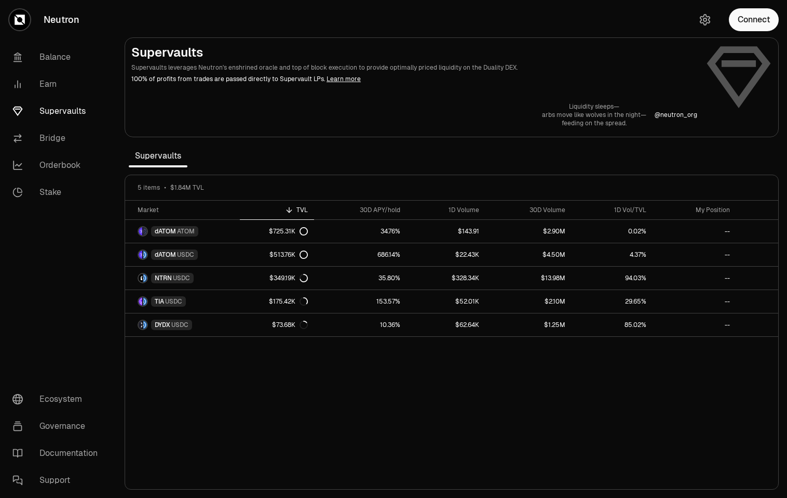 The width and height of the screenshot is (787, 498). What do you see at coordinates (182, 301) in the screenshot?
I see `a: TIA LogoUSDC LogoTIAUSDC` at bounding box center [182, 301].